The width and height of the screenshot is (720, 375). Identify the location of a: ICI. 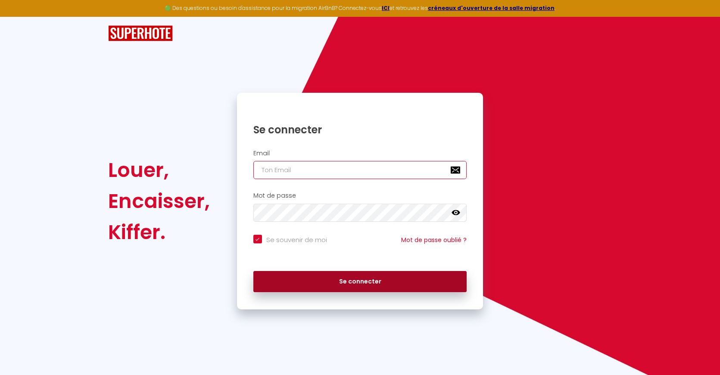
(386, 8).